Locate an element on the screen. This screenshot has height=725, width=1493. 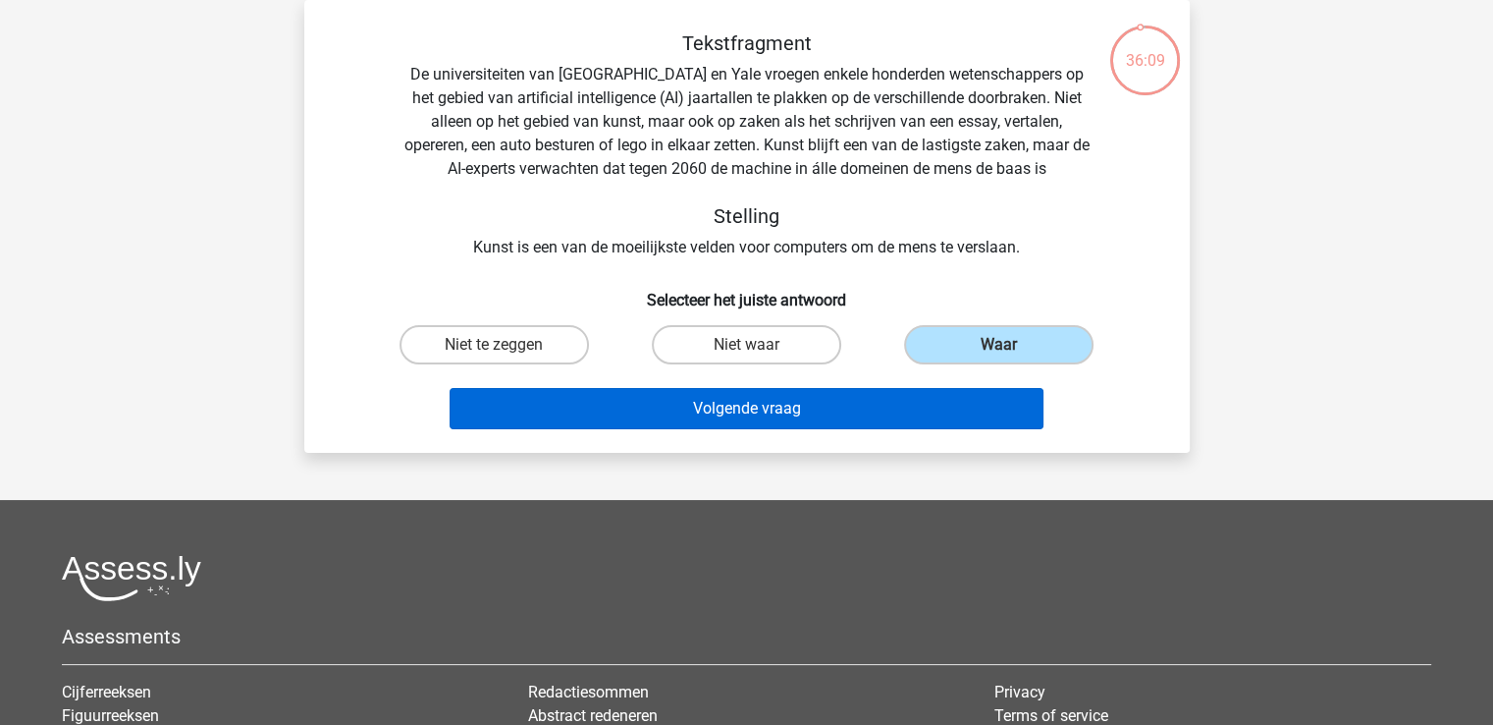
h6: Selecteer het juiste antwoord is located at coordinates (747, 292).